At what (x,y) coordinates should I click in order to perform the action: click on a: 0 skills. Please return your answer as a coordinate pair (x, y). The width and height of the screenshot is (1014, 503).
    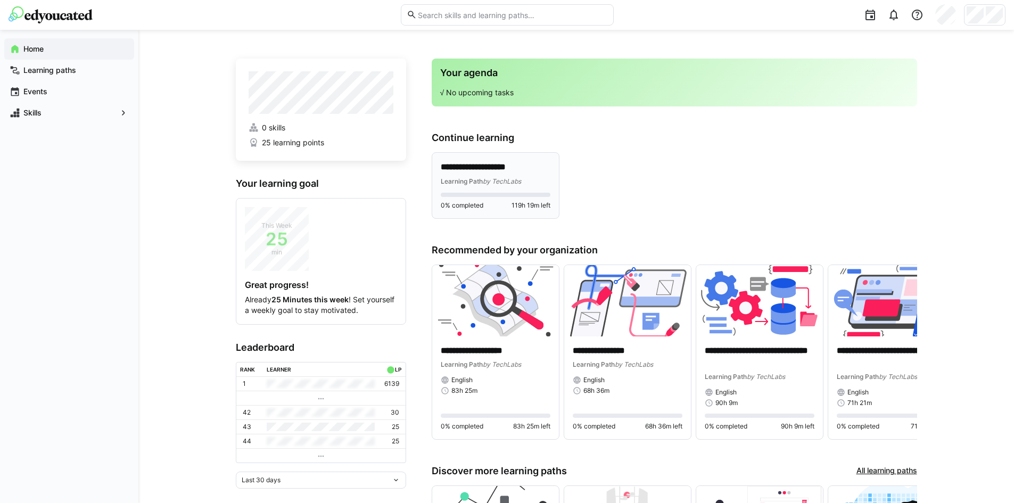
    Looking at the image, I should click on (321, 128).